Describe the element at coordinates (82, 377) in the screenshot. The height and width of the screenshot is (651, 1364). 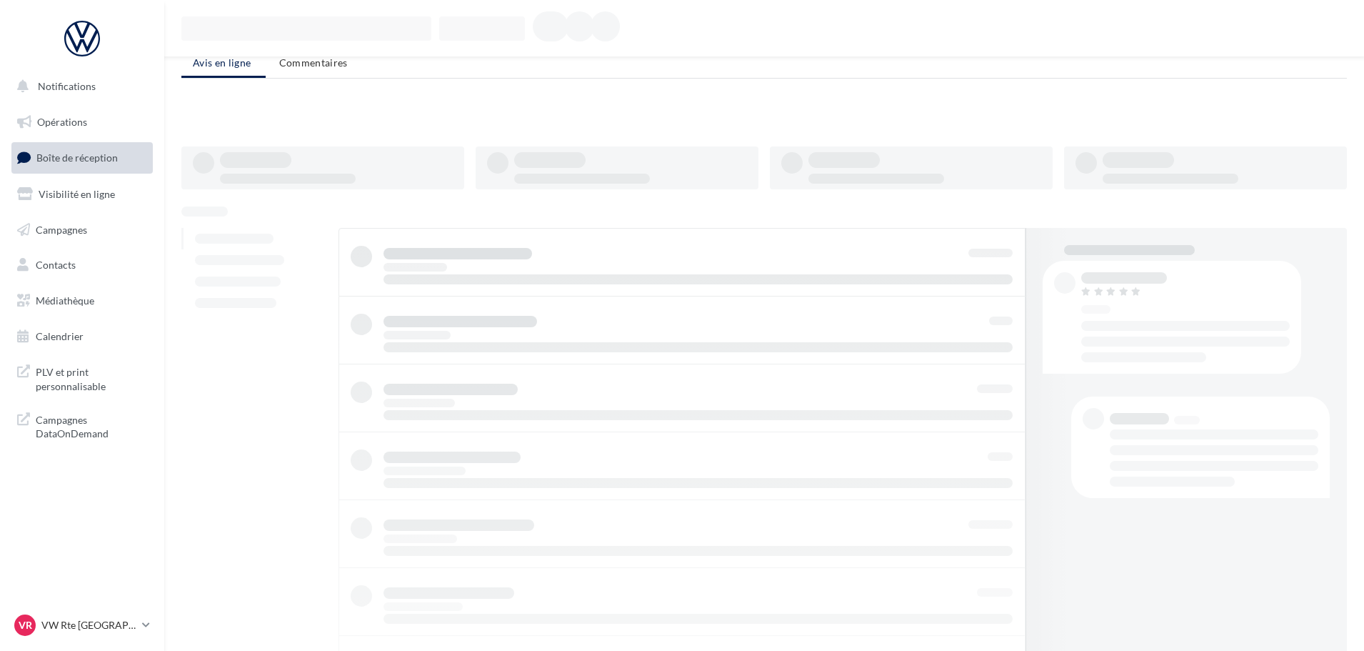
I see `a: PLV et print personnalisable` at that location.